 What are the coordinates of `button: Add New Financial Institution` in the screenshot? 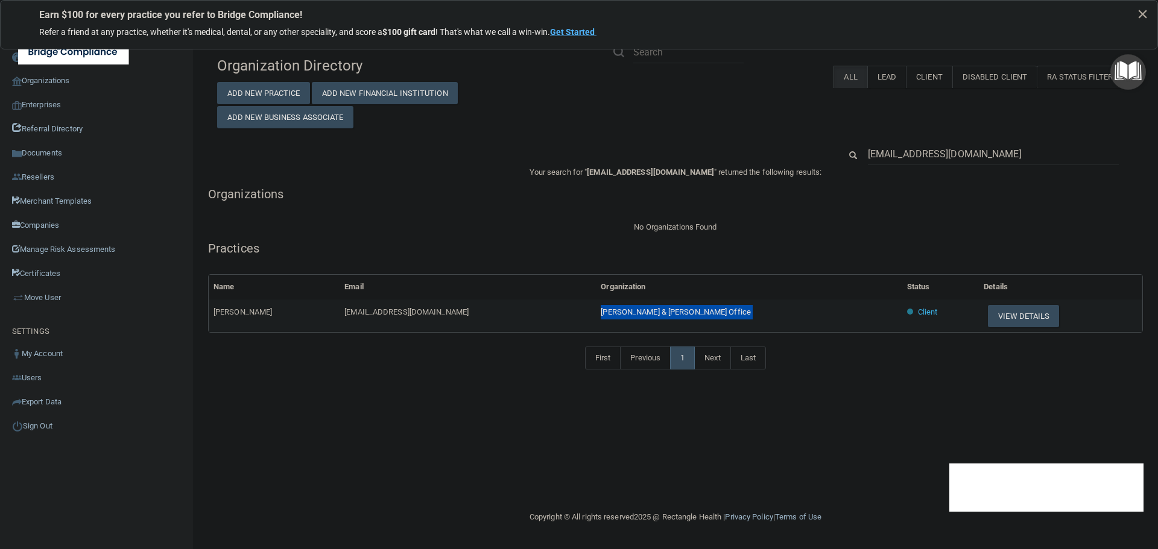 It's located at (385, 93).